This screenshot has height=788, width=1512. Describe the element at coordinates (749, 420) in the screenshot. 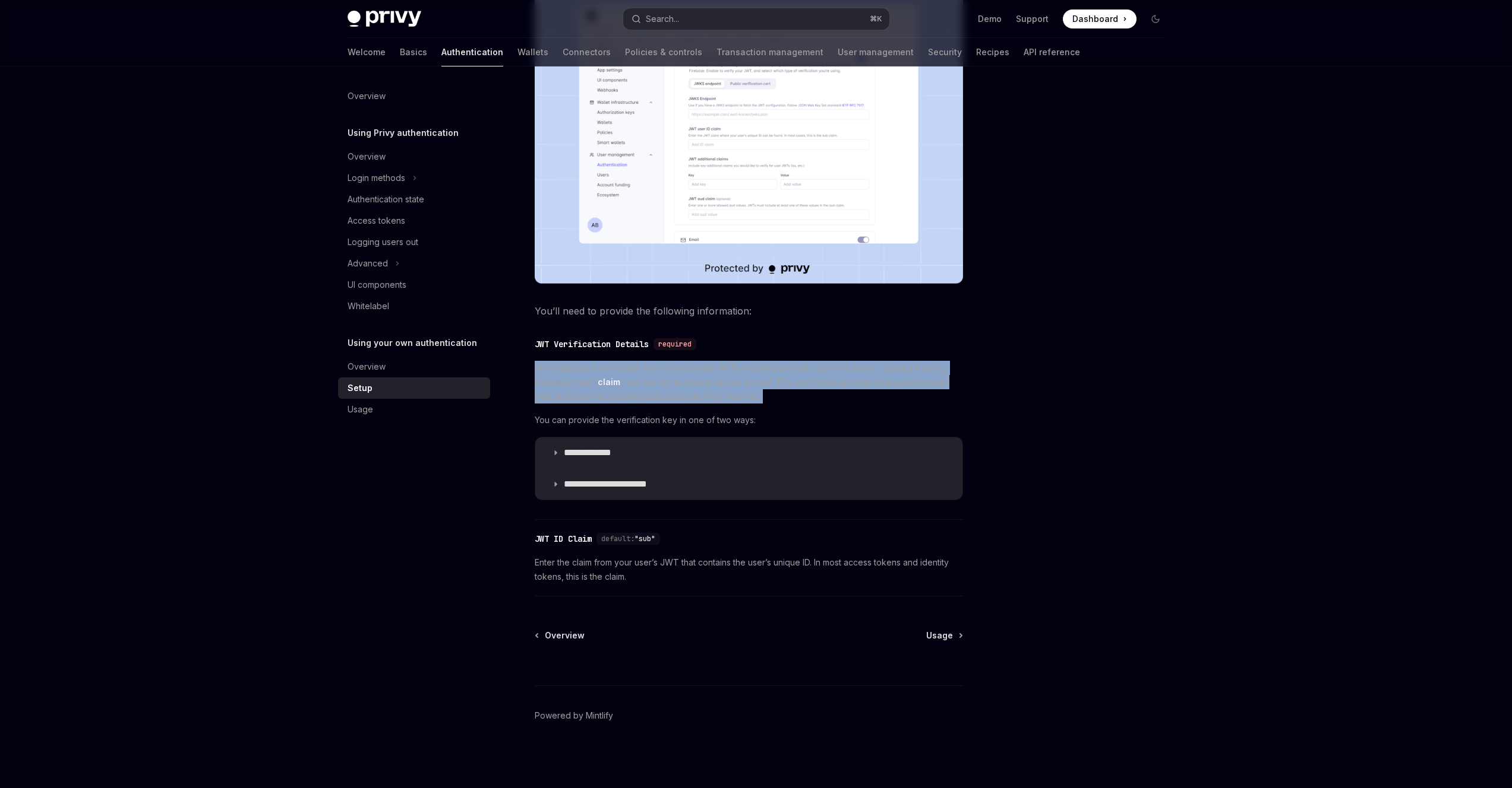

I see `span: You can provide the verification key in one of two ways:` at that location.